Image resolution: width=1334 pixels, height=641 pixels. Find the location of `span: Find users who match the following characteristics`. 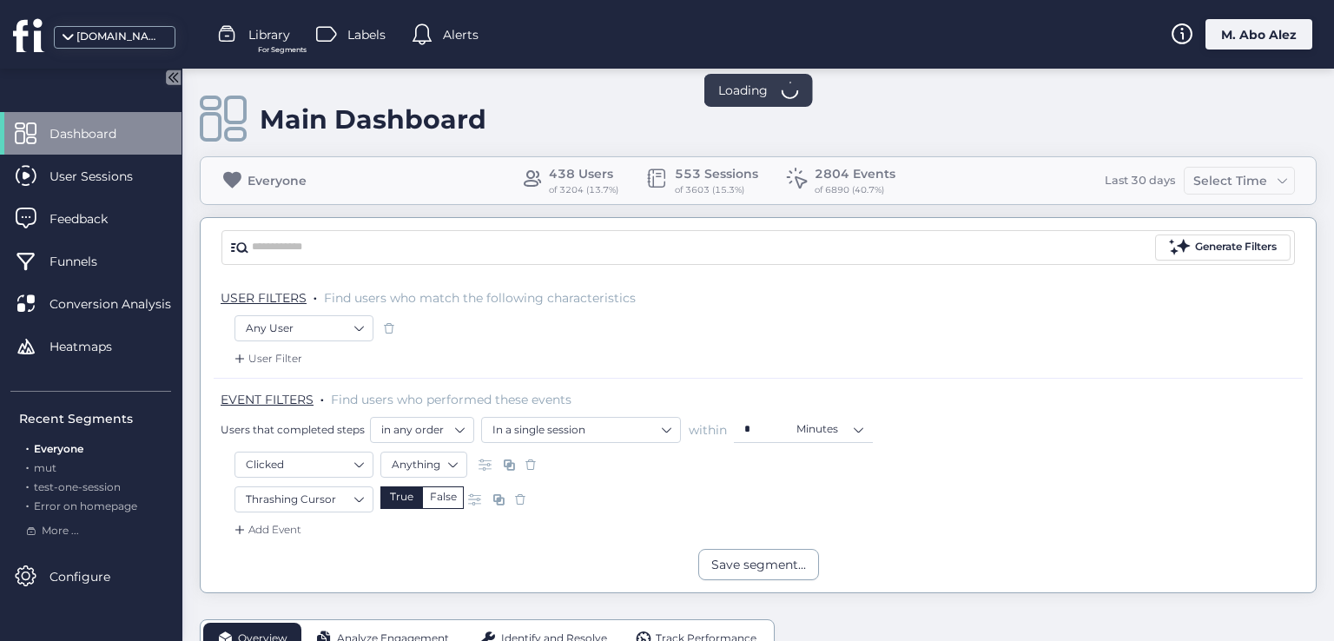

span: Find users who match the following characteristics is located at coordinates (479, 298).